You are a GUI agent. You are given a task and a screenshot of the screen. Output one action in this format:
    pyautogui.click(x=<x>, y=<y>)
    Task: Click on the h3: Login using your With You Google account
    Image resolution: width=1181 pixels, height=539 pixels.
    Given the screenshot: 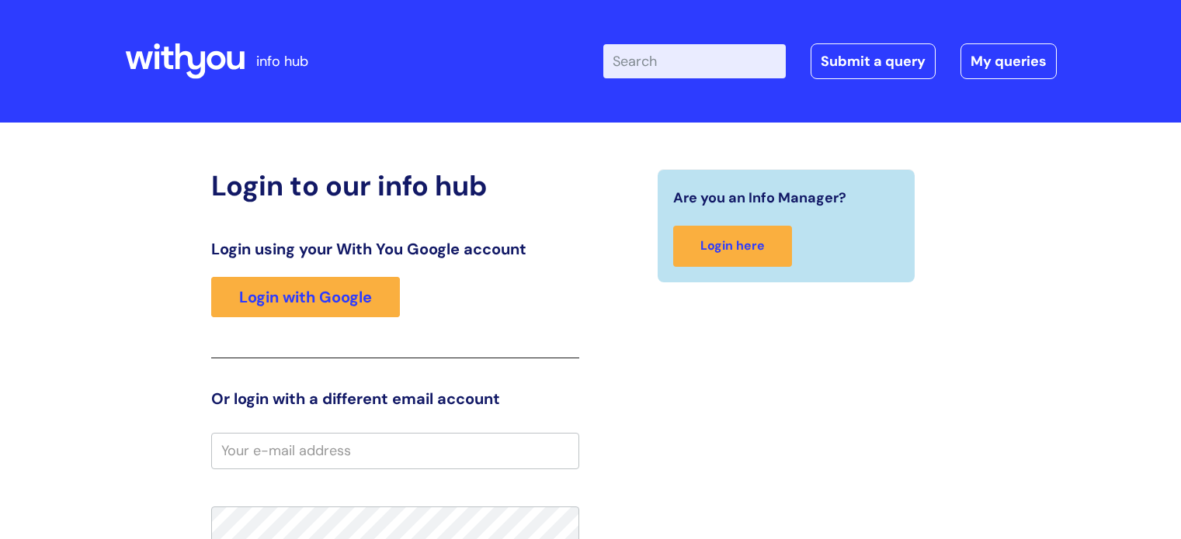 What is the action you would take?
    pyautogui.click(x=395, y=249)
    